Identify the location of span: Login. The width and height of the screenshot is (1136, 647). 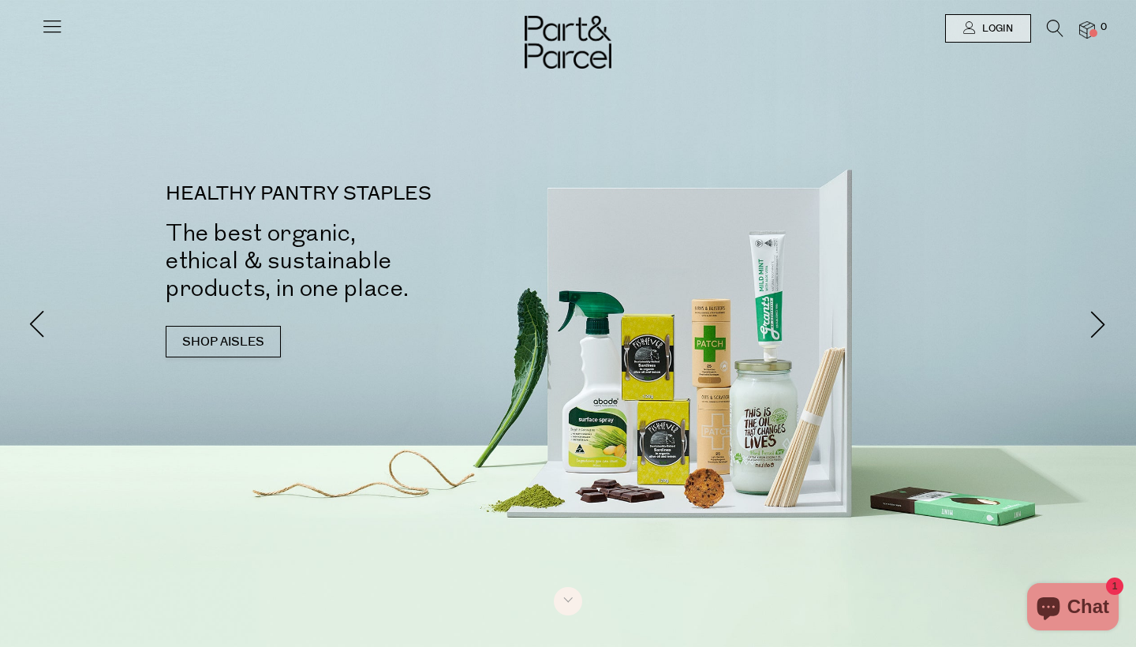
(996, 28).